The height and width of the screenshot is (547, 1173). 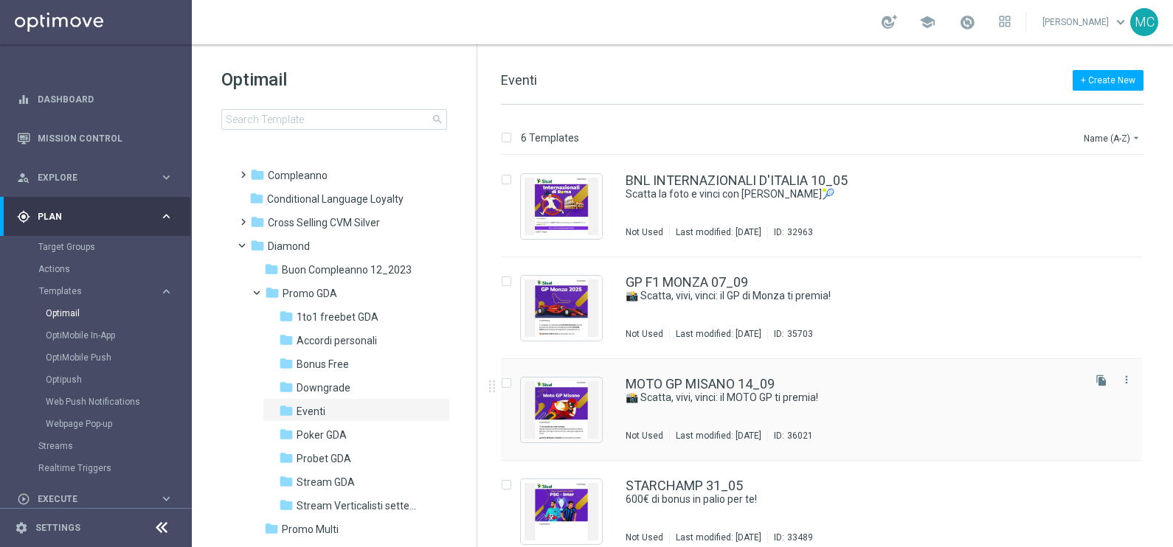 What do you see at coordinates (1144, 22) in the screenshot?
I see `div: MC` at bounding box center [1144, 22].